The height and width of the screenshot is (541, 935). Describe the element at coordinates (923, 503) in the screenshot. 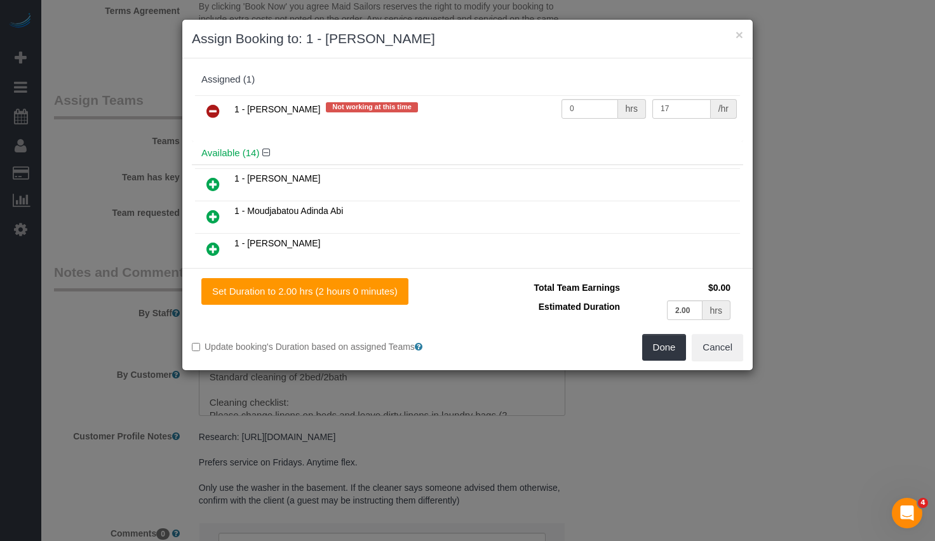

I see `span: 4` at that location.